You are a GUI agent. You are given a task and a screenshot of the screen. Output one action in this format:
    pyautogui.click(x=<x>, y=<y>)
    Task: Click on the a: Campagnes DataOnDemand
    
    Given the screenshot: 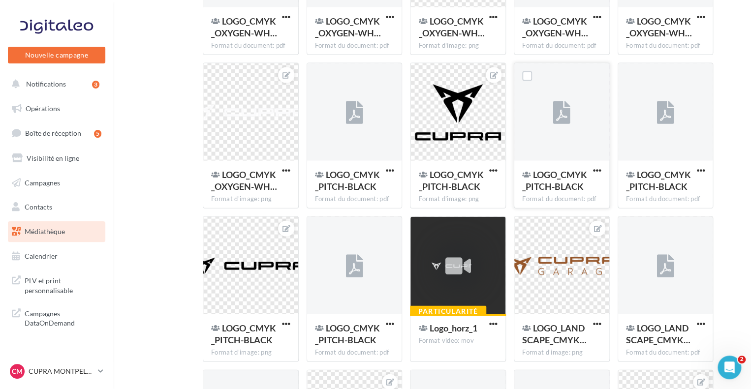 What is the action you would take?
    pyautogui.click(x=57, y=318)
    